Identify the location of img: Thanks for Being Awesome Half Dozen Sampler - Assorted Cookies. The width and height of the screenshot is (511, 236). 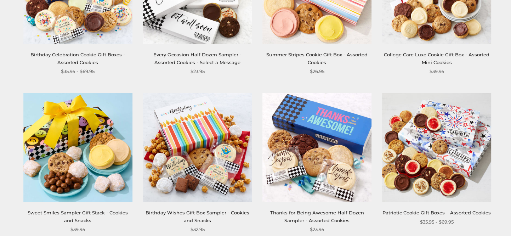
(317, 148).